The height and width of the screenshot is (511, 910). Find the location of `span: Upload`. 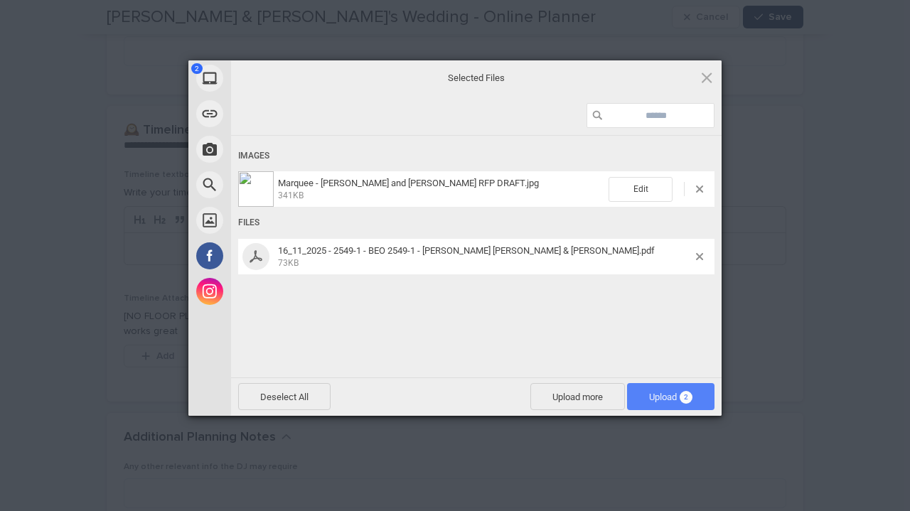

span: Upload is located at coordinates (671, 397).